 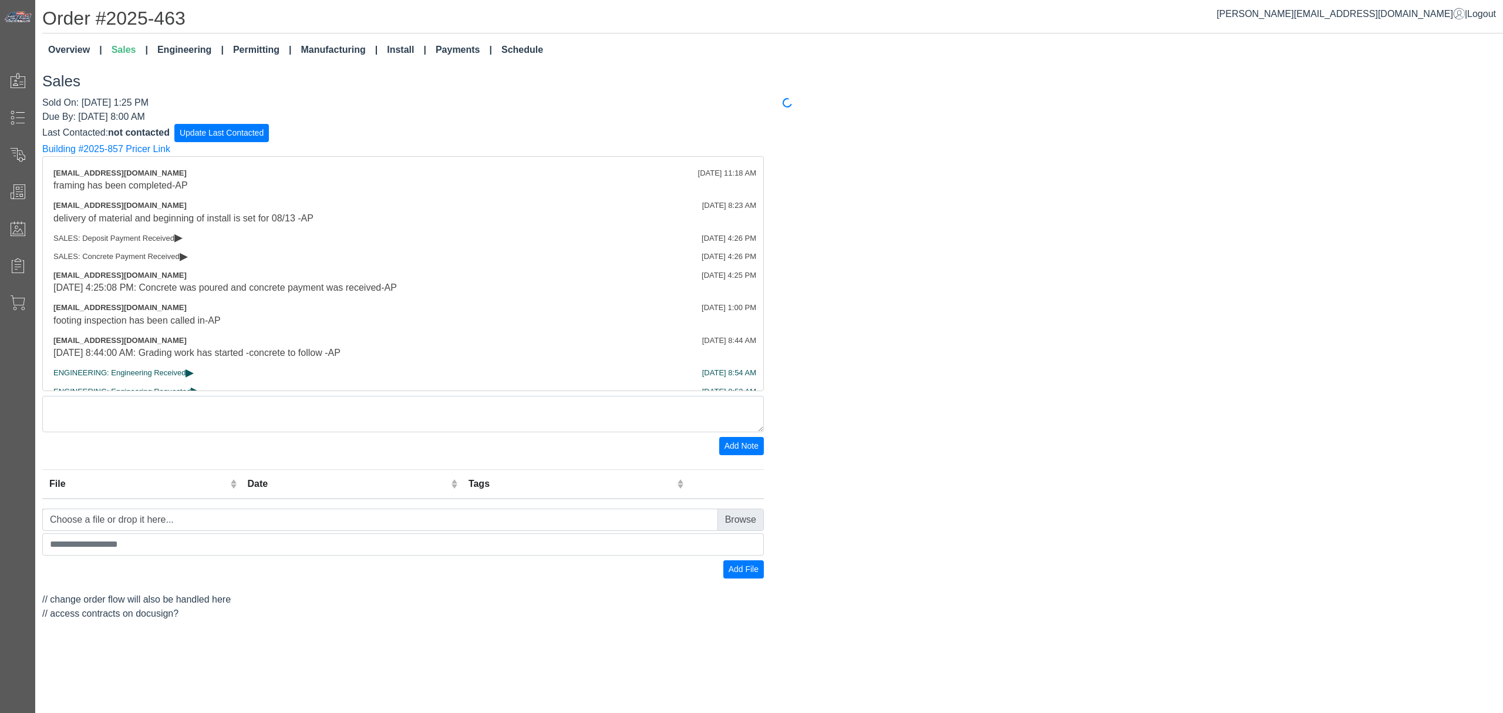 What do you see at coordinates (403, 257) in the screenshot?
I see `div: SALES: Concrete Payment Received` at bounding box center [403, 257].